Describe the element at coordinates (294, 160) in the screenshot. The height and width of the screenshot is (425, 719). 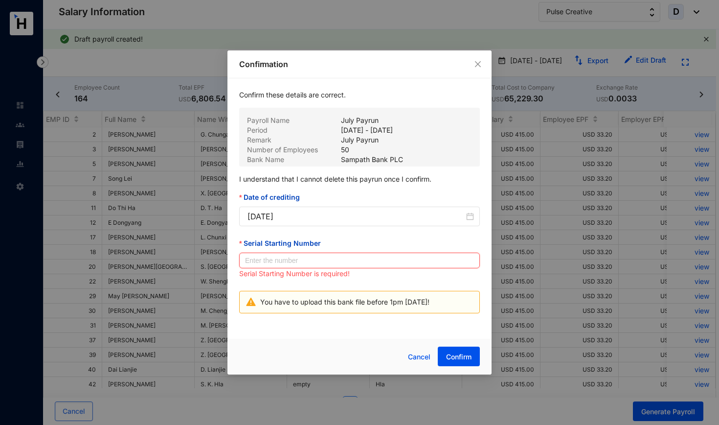
I see `p: Bank Name` at that location.